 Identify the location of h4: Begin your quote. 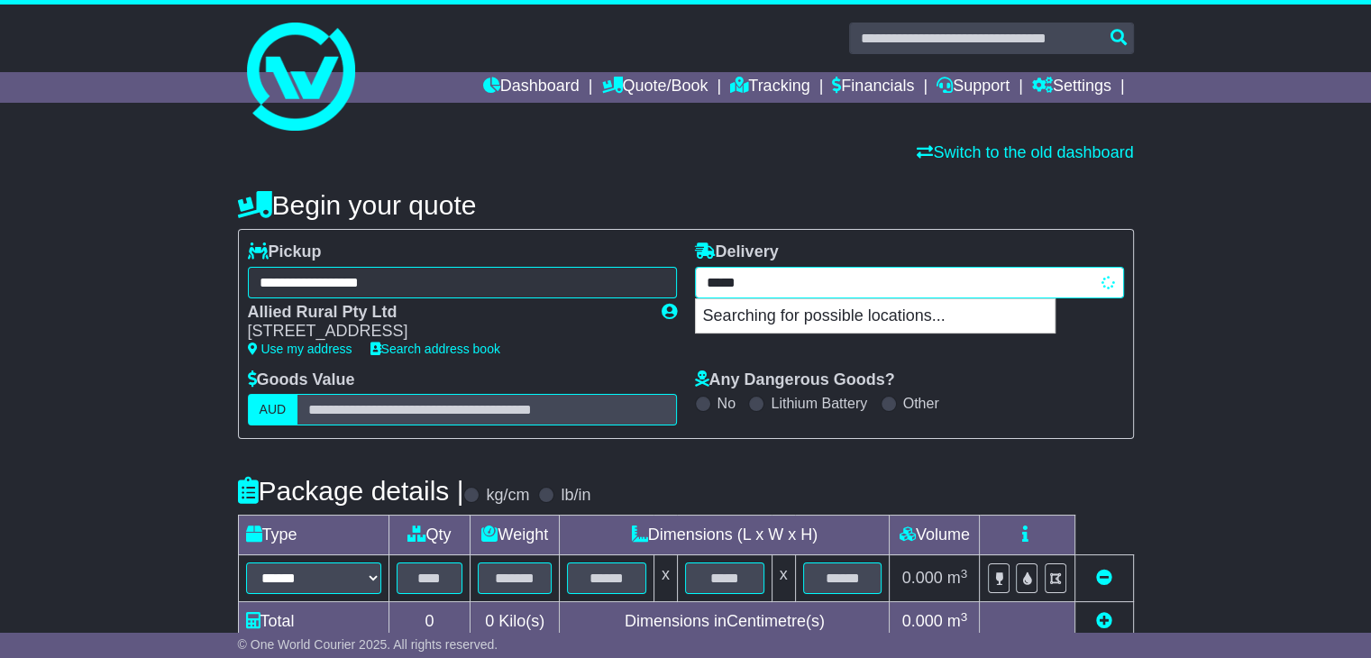
(686, 205).